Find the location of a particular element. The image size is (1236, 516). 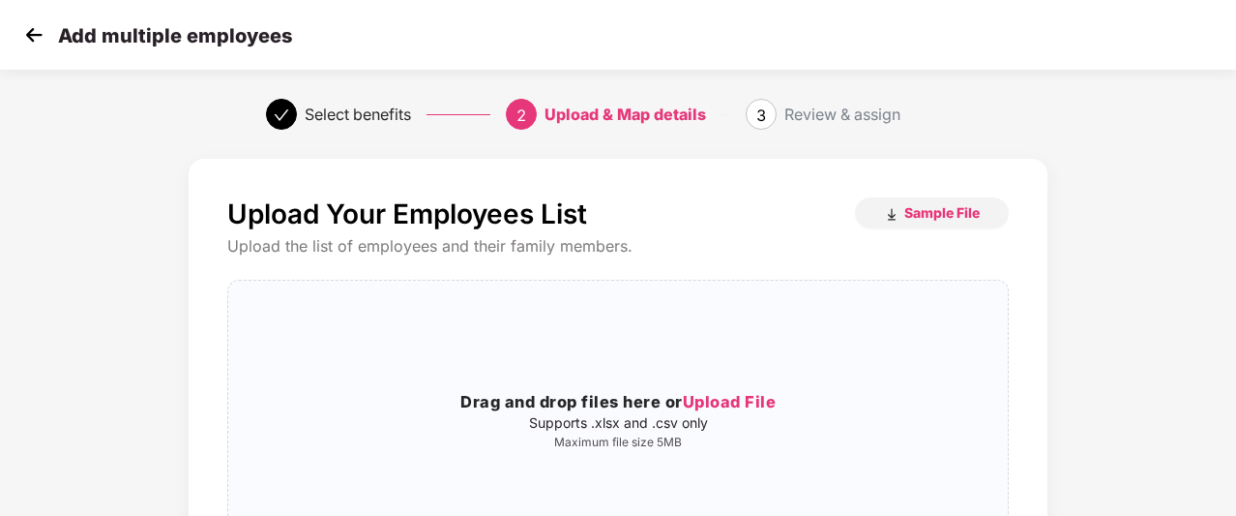

h3: Drag and drop files here or is located at coordinates (618, 402).